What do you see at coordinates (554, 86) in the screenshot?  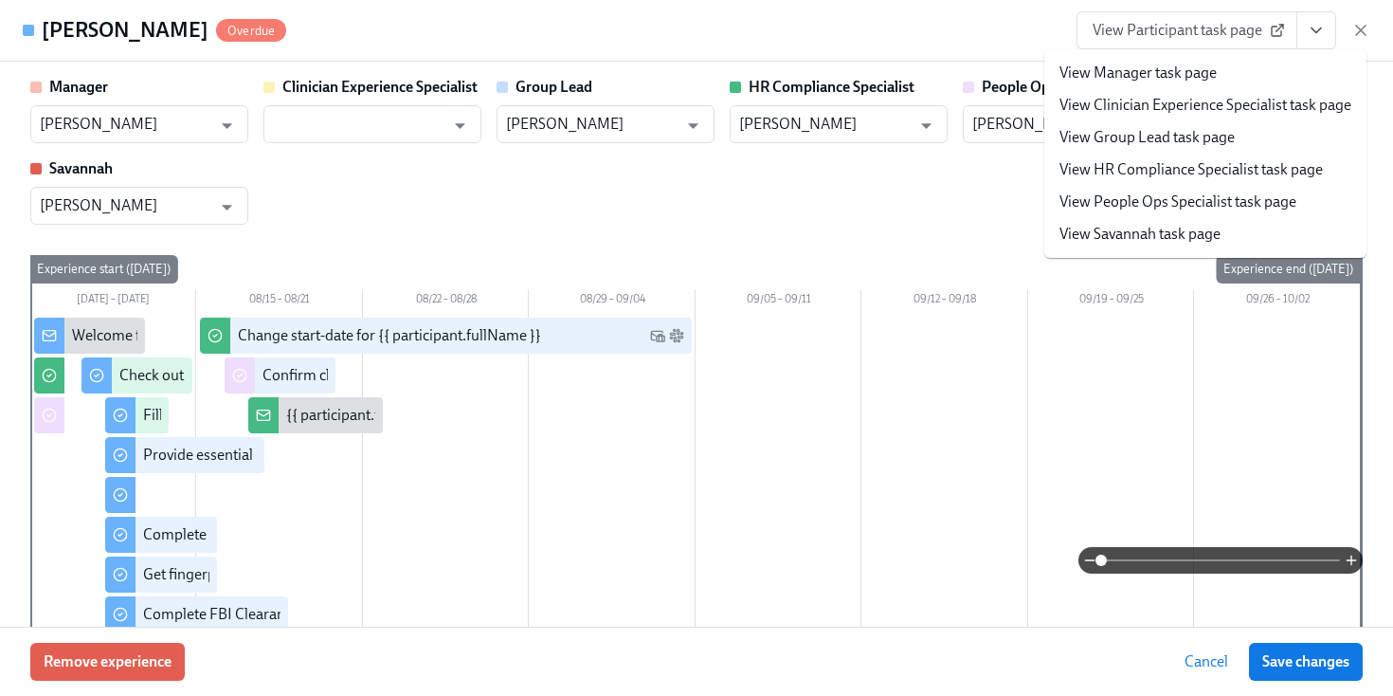 I see `strong: Group Lead` at bounding box center [554, 86].